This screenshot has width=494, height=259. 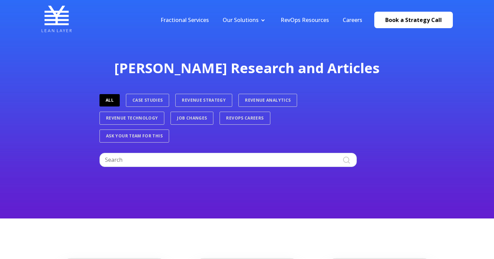 What do you see at coordinates (304, 20) in the screenshot?
I see `a: RevOps Resources` at bounding box center [304, 20].